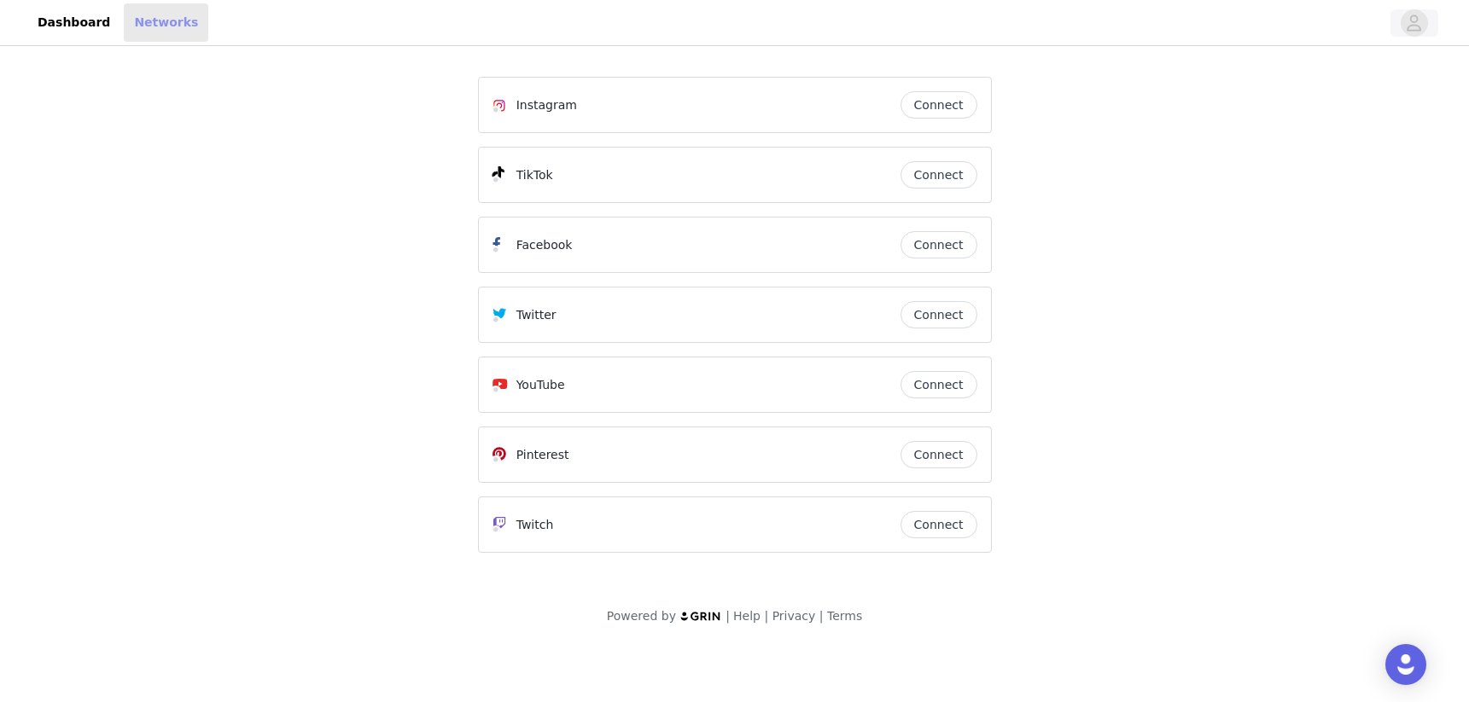  Describe the element at coordinates (499, 106) in the screenshot. I see `img: Instagram Icon` at that location.